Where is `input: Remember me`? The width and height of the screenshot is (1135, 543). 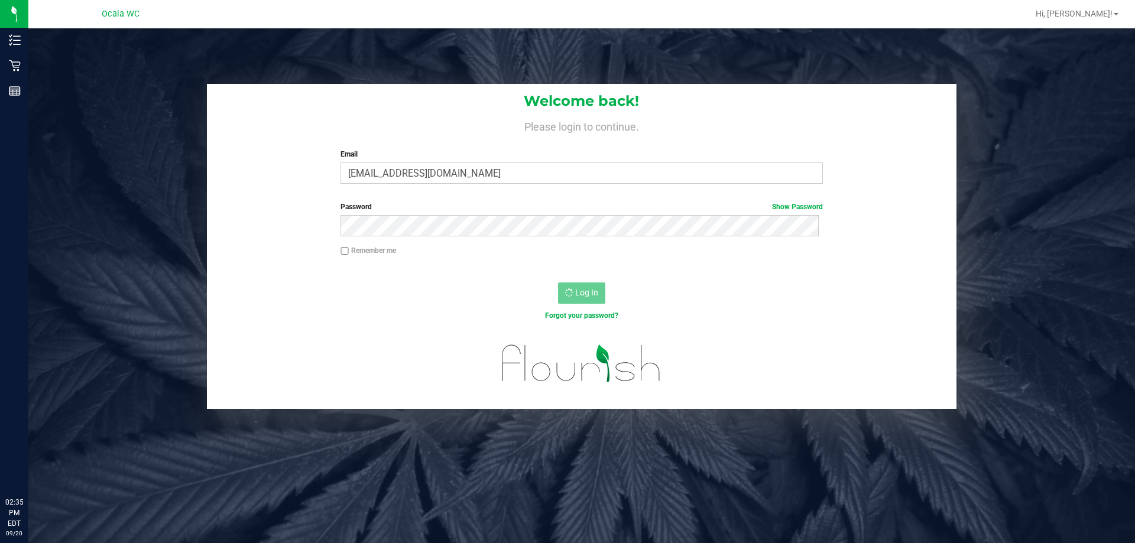
input: Remember me is located at coordinates (345, 251).